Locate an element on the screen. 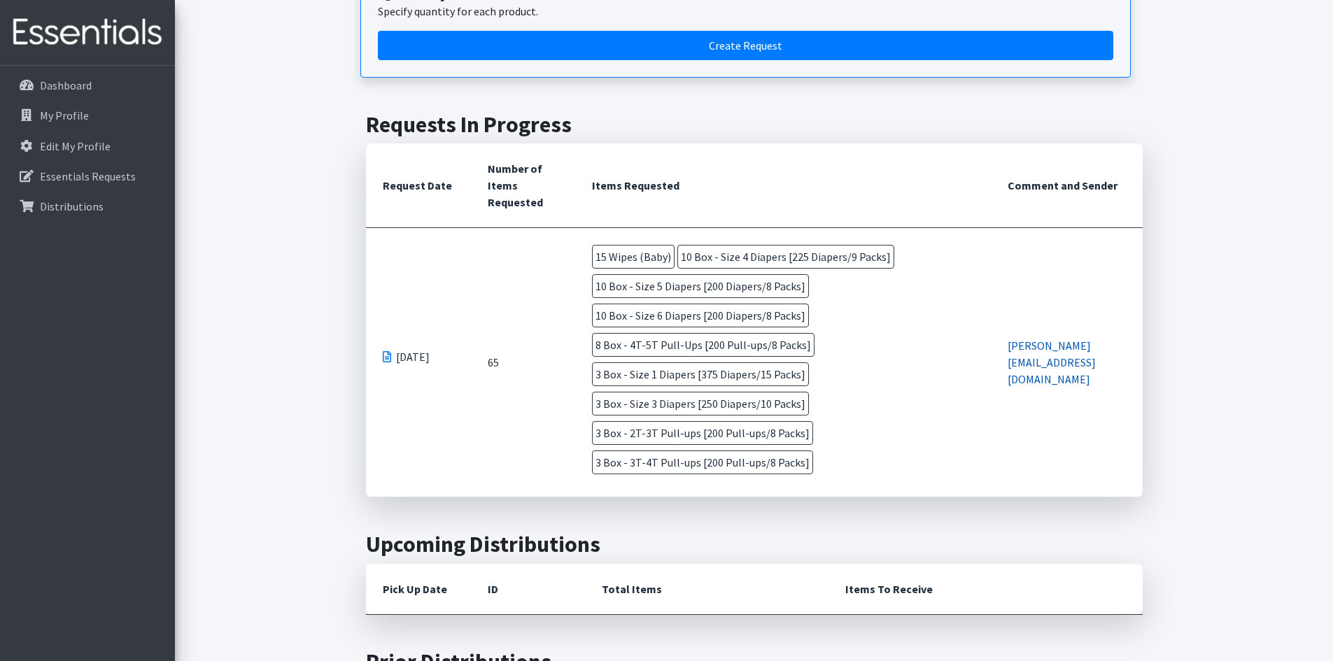  th: ID is located at coordinates (528, 589).